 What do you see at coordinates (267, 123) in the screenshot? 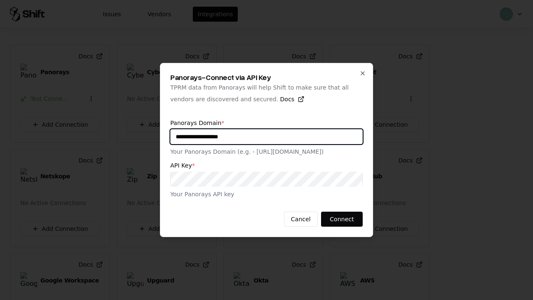
I see `label: Panorays Domain` at bounding box center [267, 123].